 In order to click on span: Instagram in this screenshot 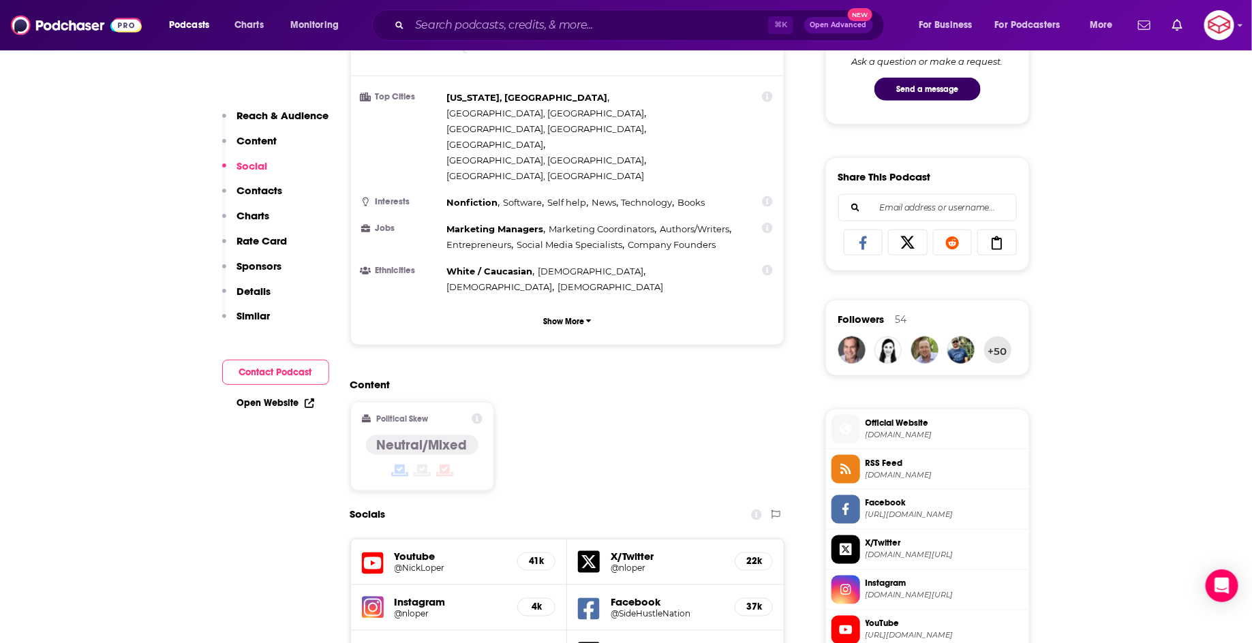, I will do `click(944, 584)`.